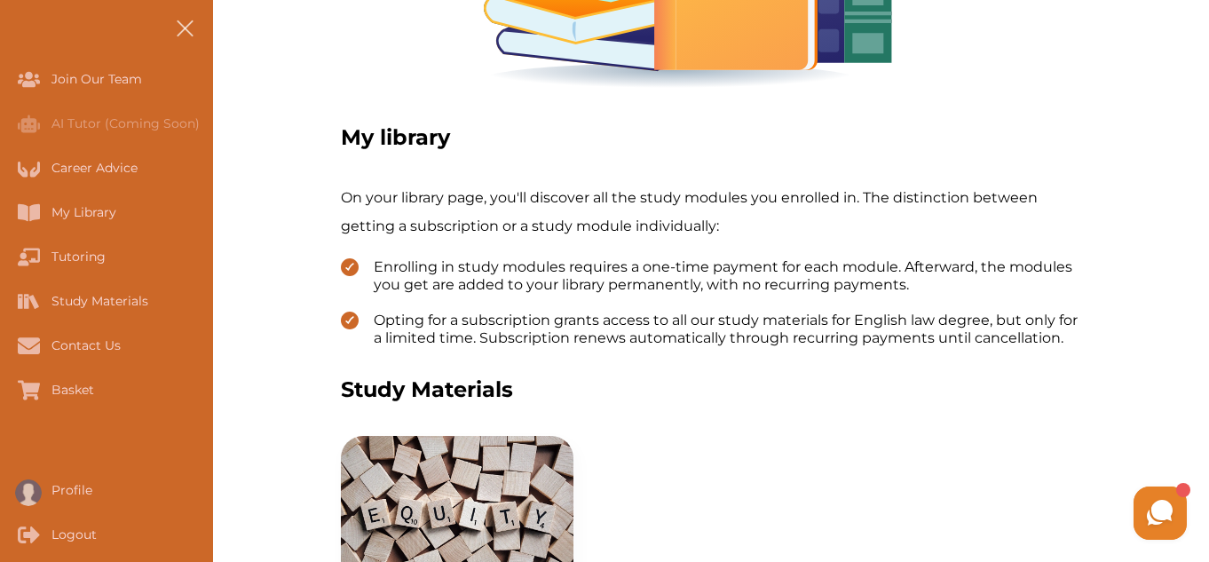 This screenshot has width=1209, height=562. I want to click on span: Enrolling in study modules requires a one-time payment for each module. Afterward, the modules yo..., so click(727, 276).